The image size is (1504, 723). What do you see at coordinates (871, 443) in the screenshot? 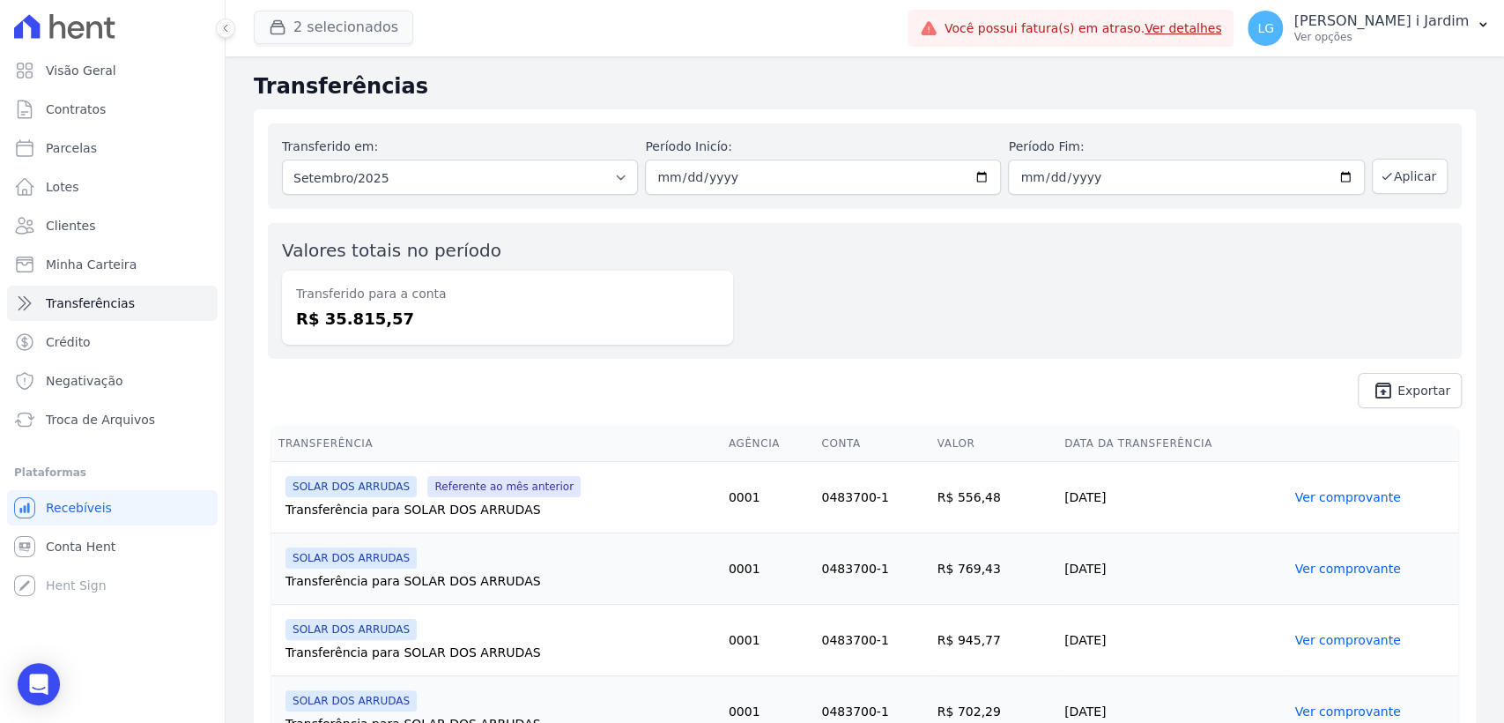
I see `th: Conta` at bounding box center [871, 443].